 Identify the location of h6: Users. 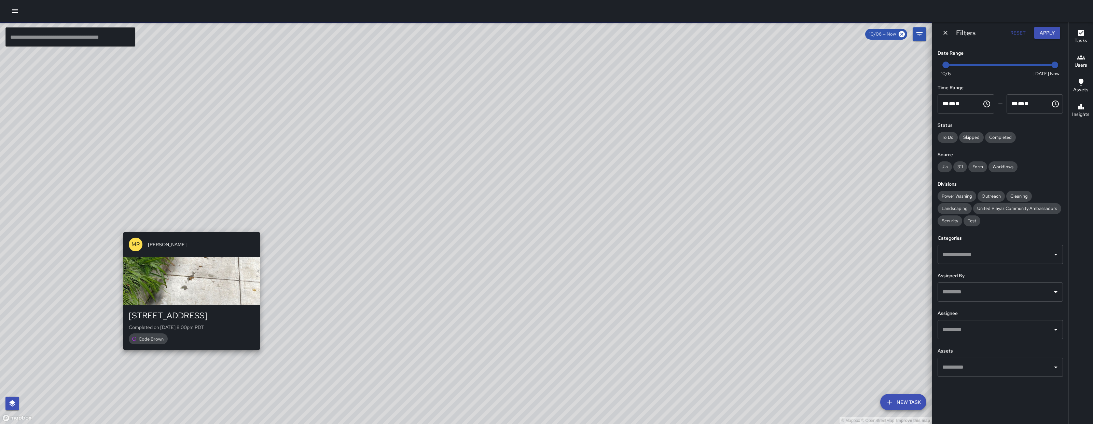
(1081, 65).